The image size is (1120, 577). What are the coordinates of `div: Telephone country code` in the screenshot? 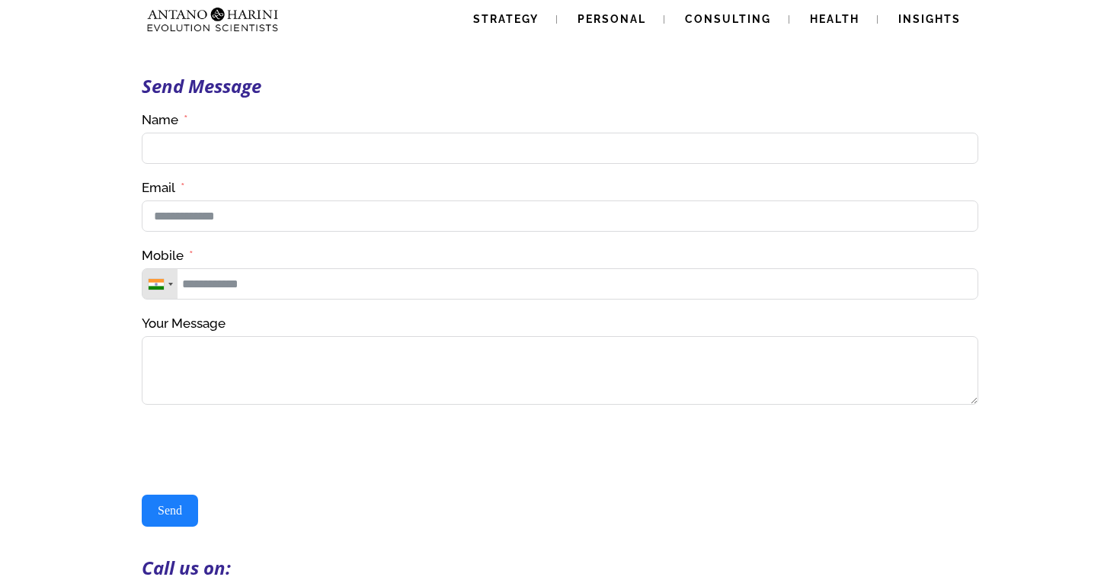 It's located at (160, 283).